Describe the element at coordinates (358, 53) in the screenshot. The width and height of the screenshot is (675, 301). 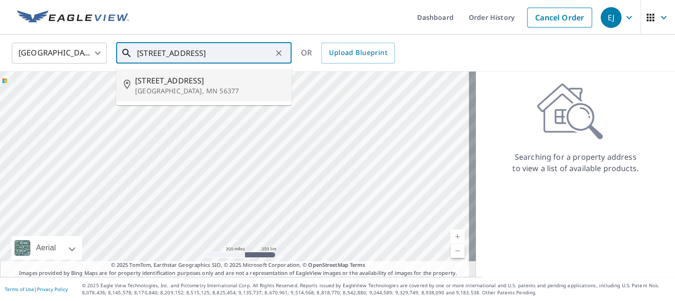
I see `span: Upload Blueprint` at that location.